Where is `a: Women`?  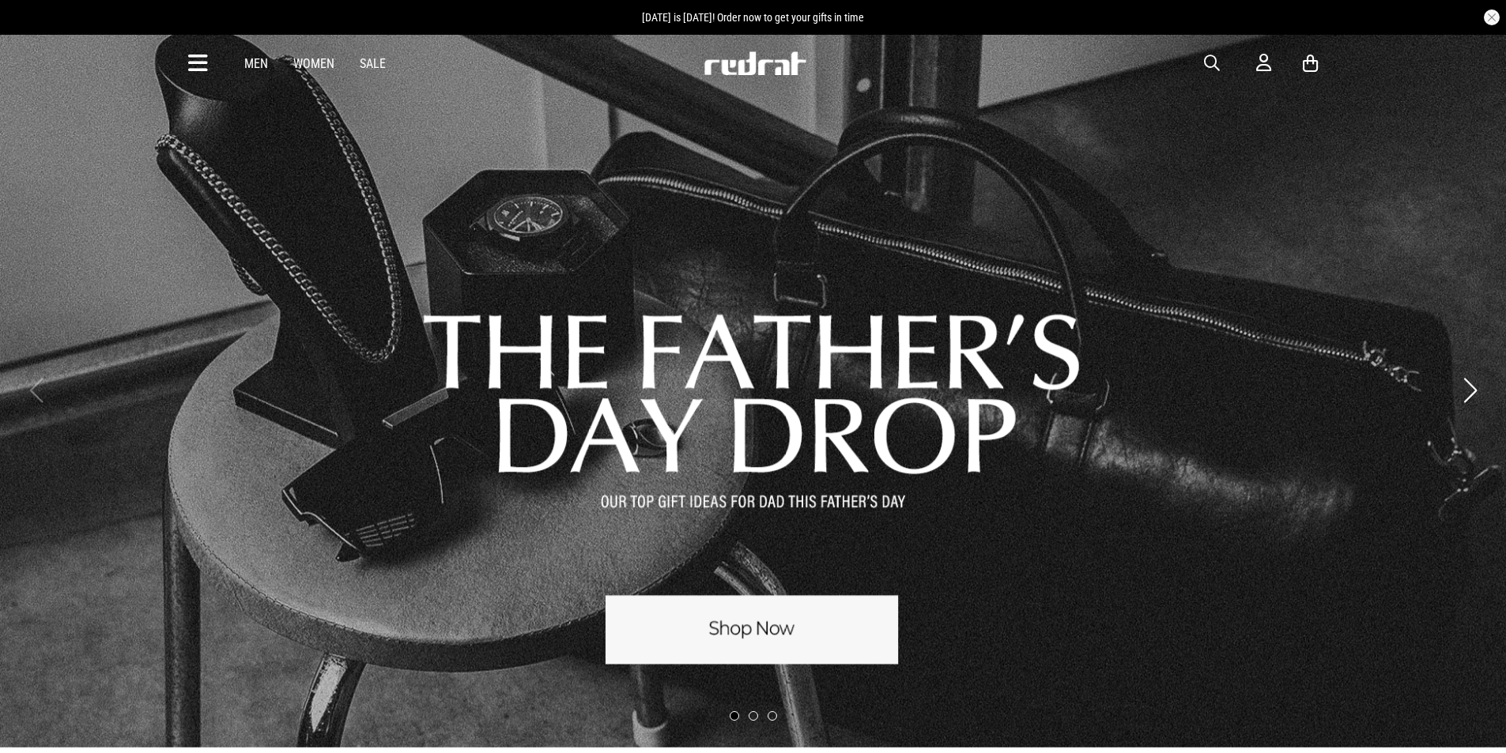 a: Women is located at coordinates (314, 63).